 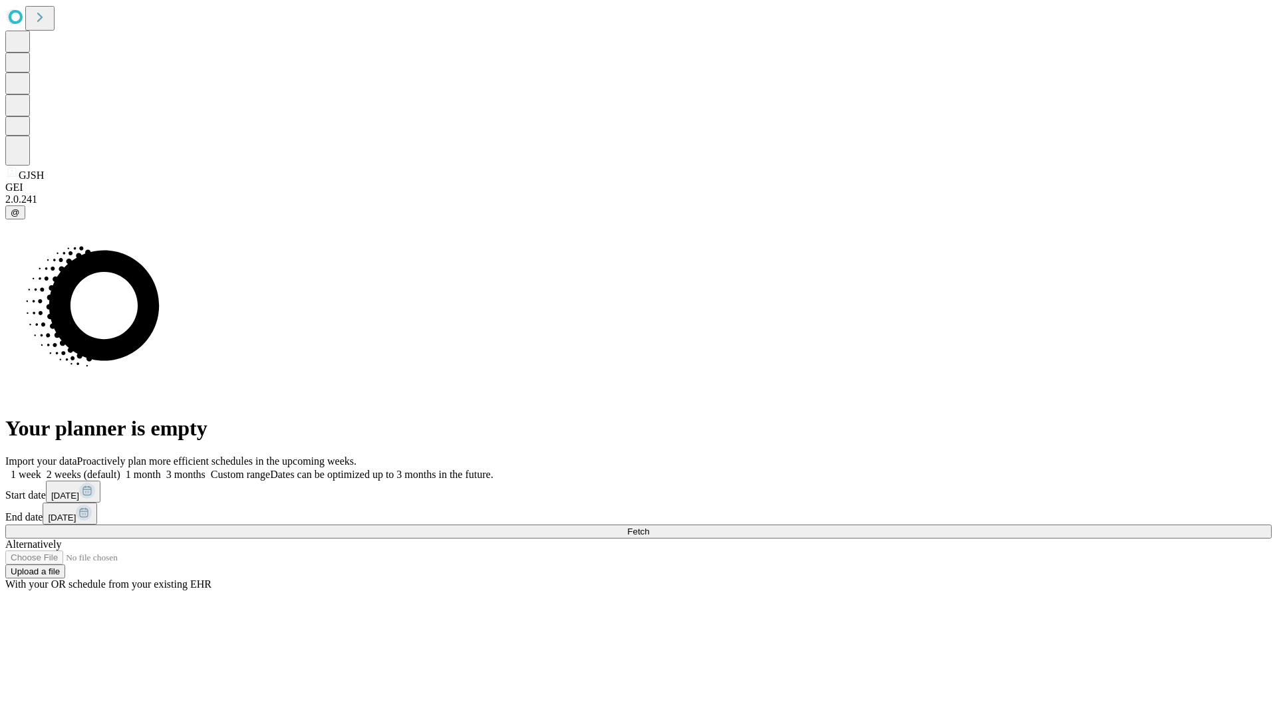 I want to click on span: GJSH, so click(x=31, y=175).